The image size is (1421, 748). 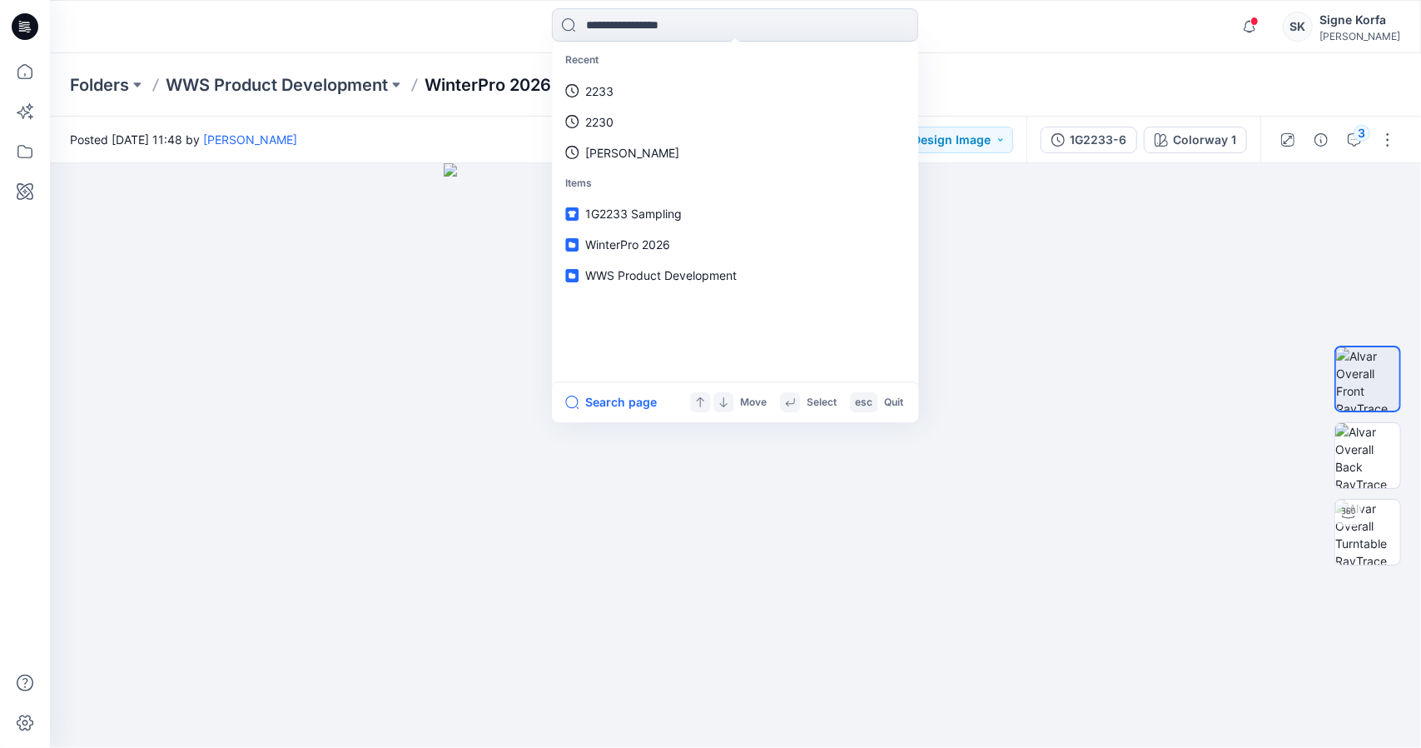 I want to click on img: Alvar Overall Turntable RayTrace, so click(x=1368, y=532).